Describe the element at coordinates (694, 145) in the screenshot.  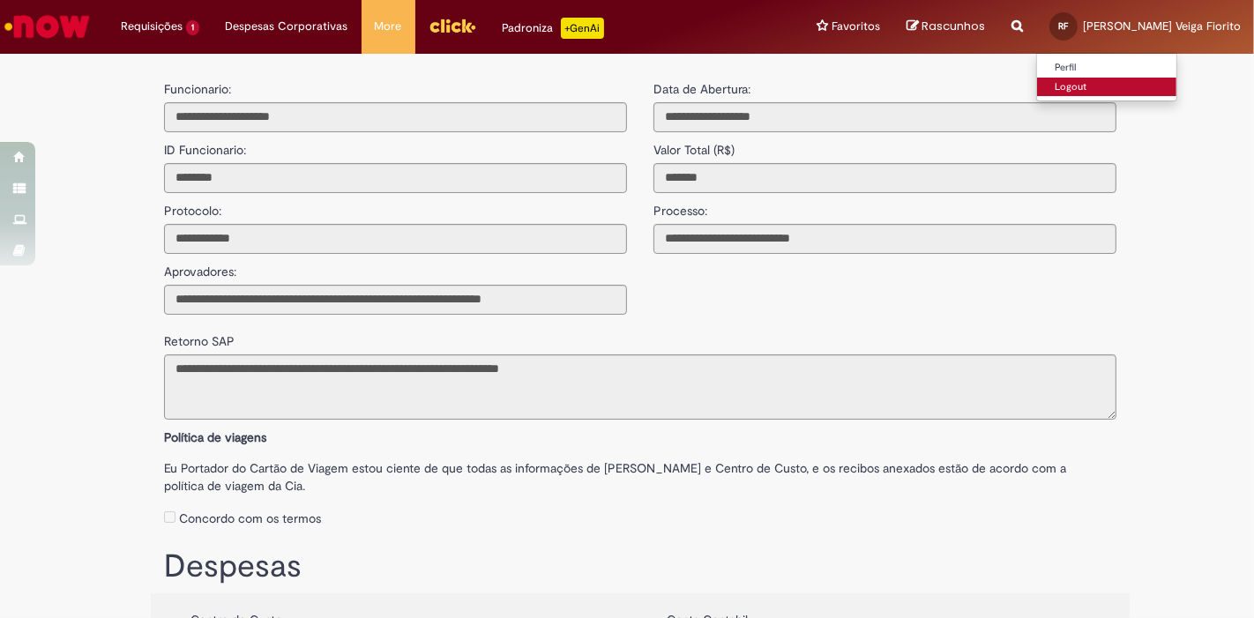
I see `label: Valor Total (R$)` at that location.